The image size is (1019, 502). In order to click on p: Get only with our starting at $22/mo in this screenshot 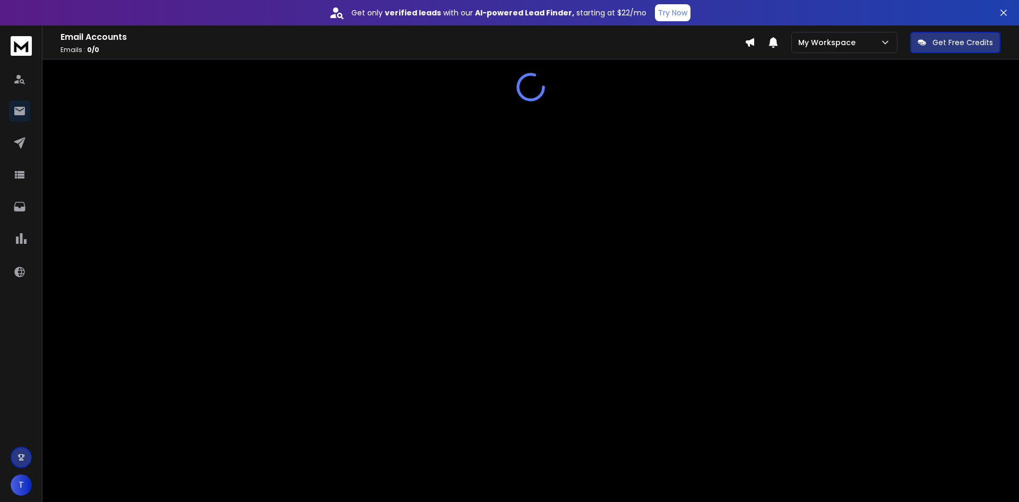, I will do `click(499, 13)`.